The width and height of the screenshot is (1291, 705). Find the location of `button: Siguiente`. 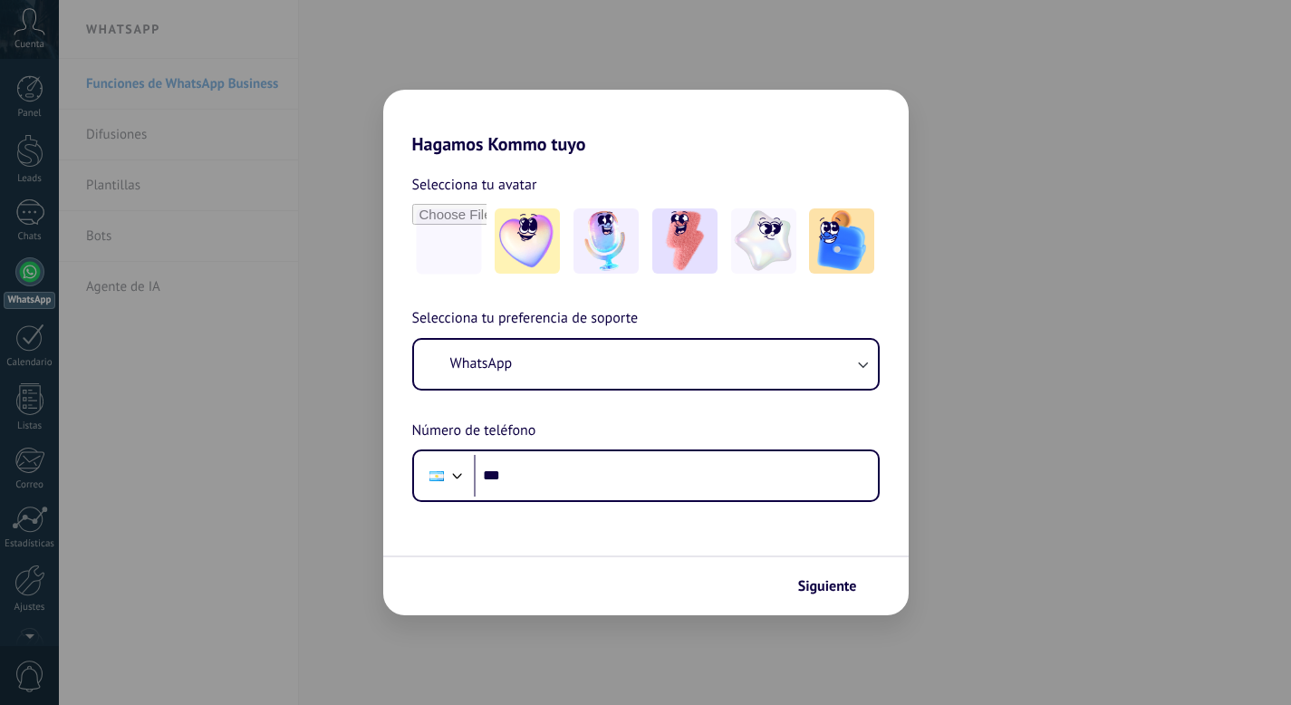

button: Siguiente is located at coordinates (835, 586).